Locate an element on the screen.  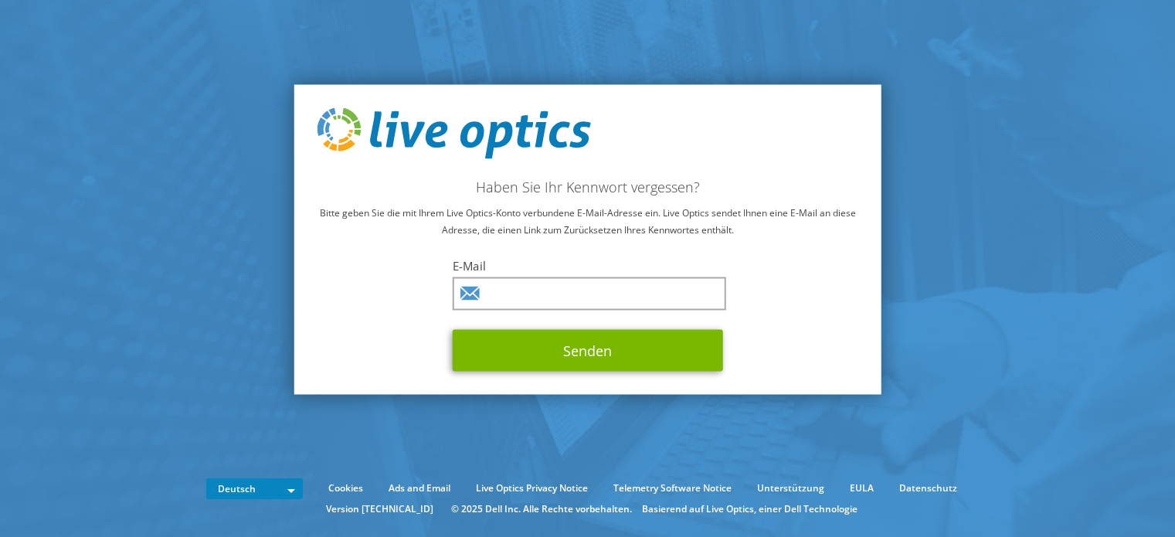
img: live_optics_svg.svg is located at coordinates (454, 134).